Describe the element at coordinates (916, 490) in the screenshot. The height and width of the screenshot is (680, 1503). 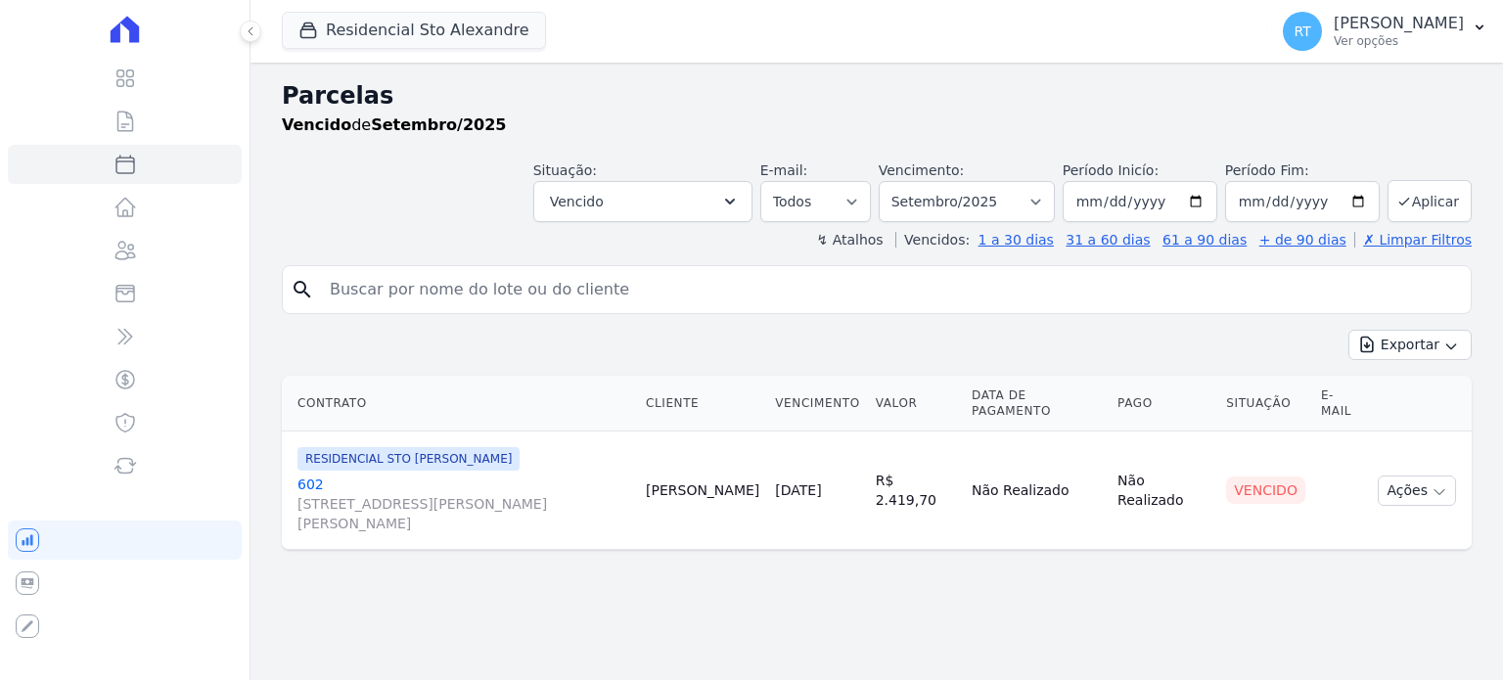
I see `td: R$ 2.419,70` at that location.